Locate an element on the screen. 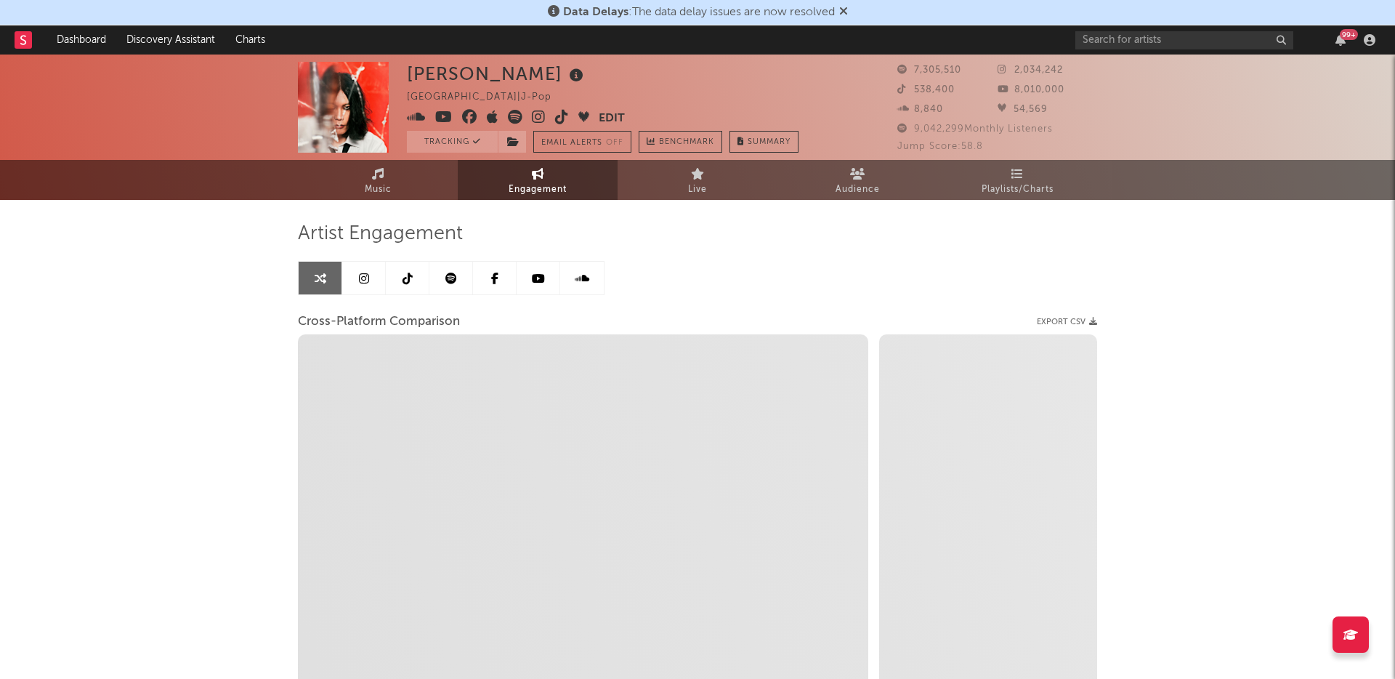 The height and width of the screenshot is (679, 1395). span: Jump Score: 58.8 is located at coordinates (940, 146).